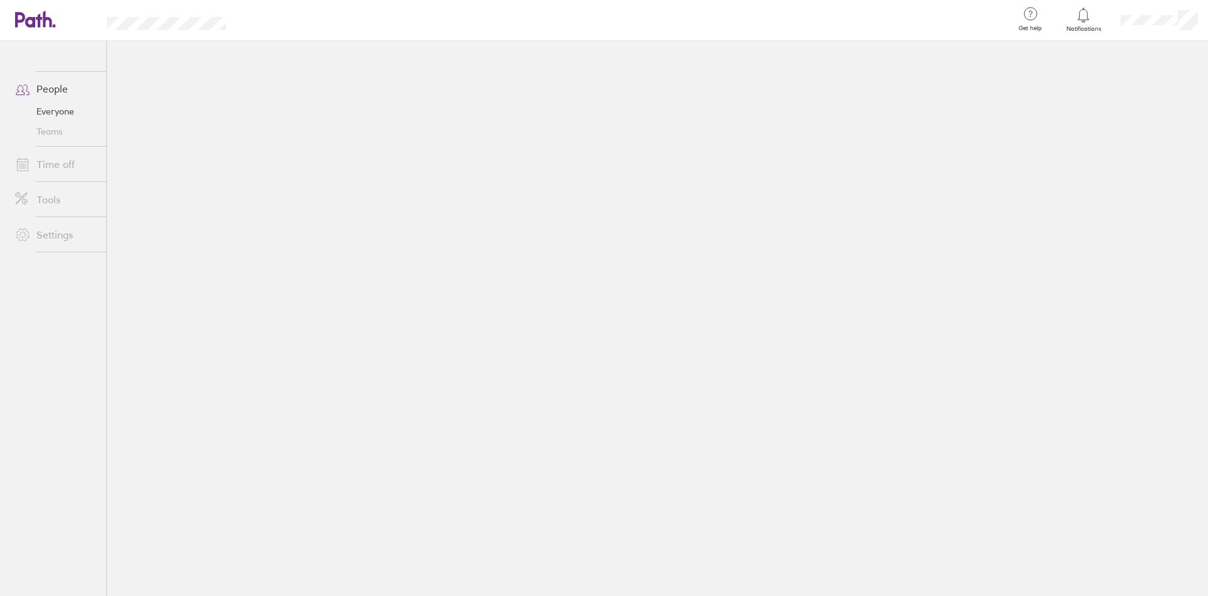 This screenshot has height=596, width=1208. I want to click on a: Notifications, so click(1084, 20).